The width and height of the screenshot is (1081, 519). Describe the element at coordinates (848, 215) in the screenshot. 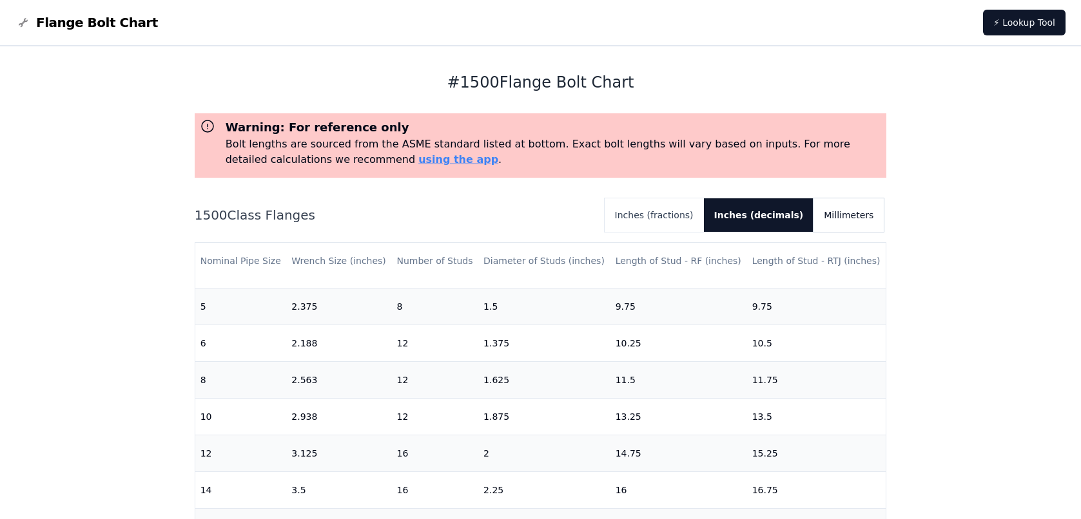

I see `button: Millimeters` at that location.